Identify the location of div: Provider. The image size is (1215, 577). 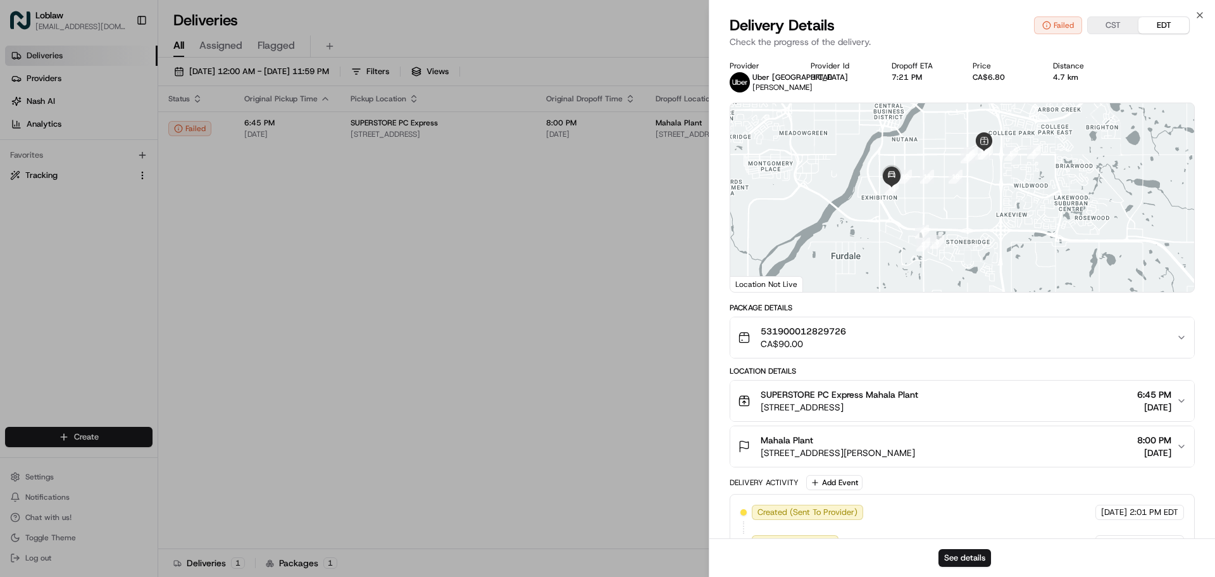
(760, 66).